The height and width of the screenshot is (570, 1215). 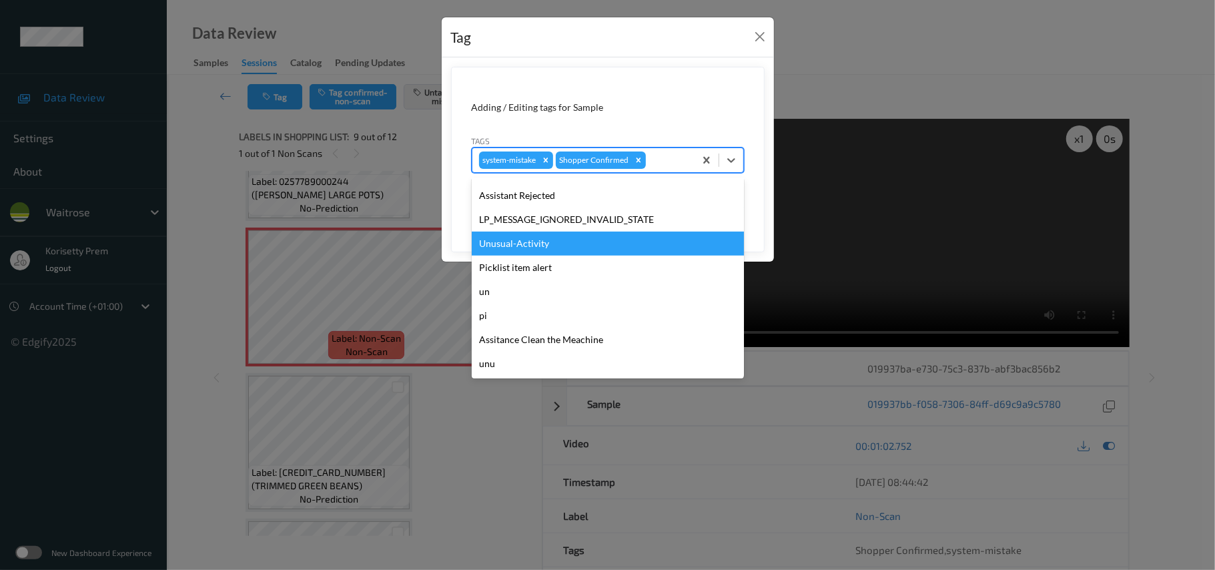 What do you see at coordinates (608, 340) in the screenshot?
I see `div: Assitance Clean the Meachine` at bounding box center [608, 340].